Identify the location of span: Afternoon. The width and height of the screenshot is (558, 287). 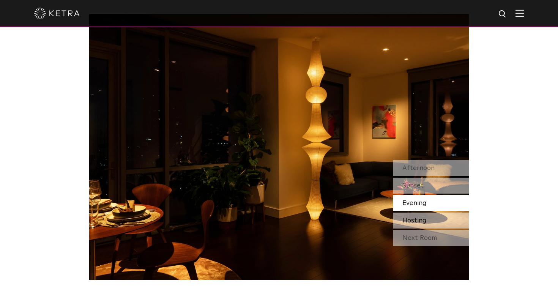
(418, 168).